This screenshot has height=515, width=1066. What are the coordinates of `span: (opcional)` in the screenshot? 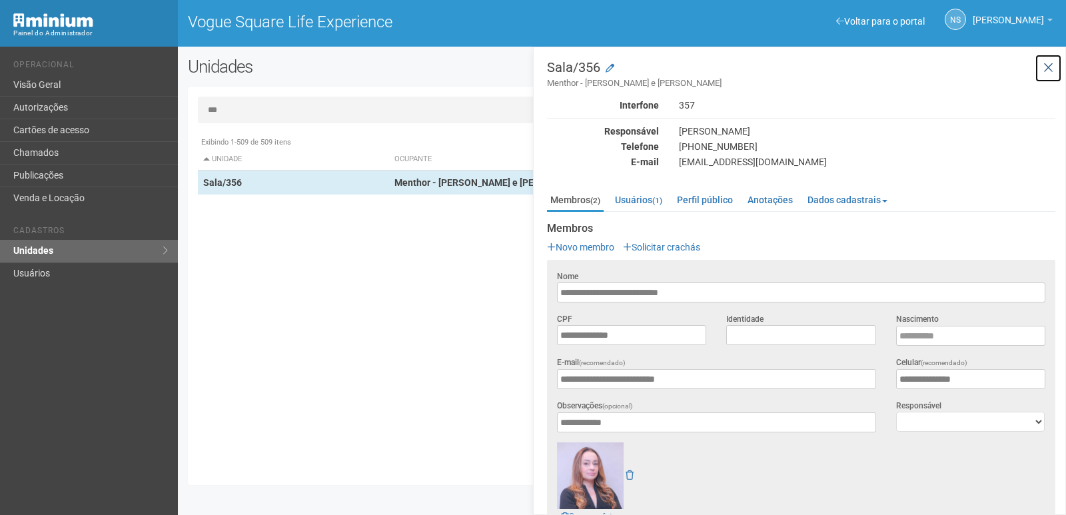 It's located at (618, 406).